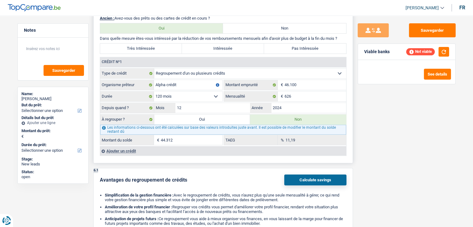 This screenshot has height=227, width=473. Describe the element at coordinates (132, 219) in the screenshot. I see `b: Anticipation de projets futurs :` at that location.